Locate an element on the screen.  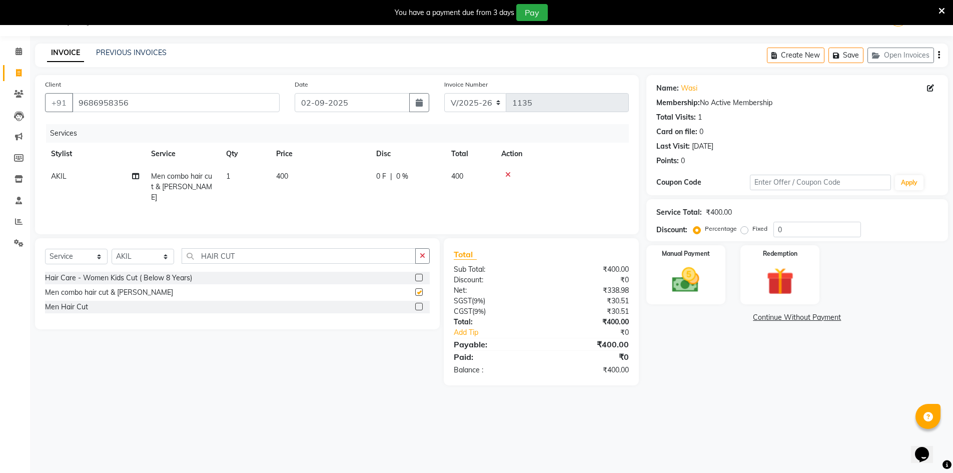
th: Service is located at coordinates (183, 154).